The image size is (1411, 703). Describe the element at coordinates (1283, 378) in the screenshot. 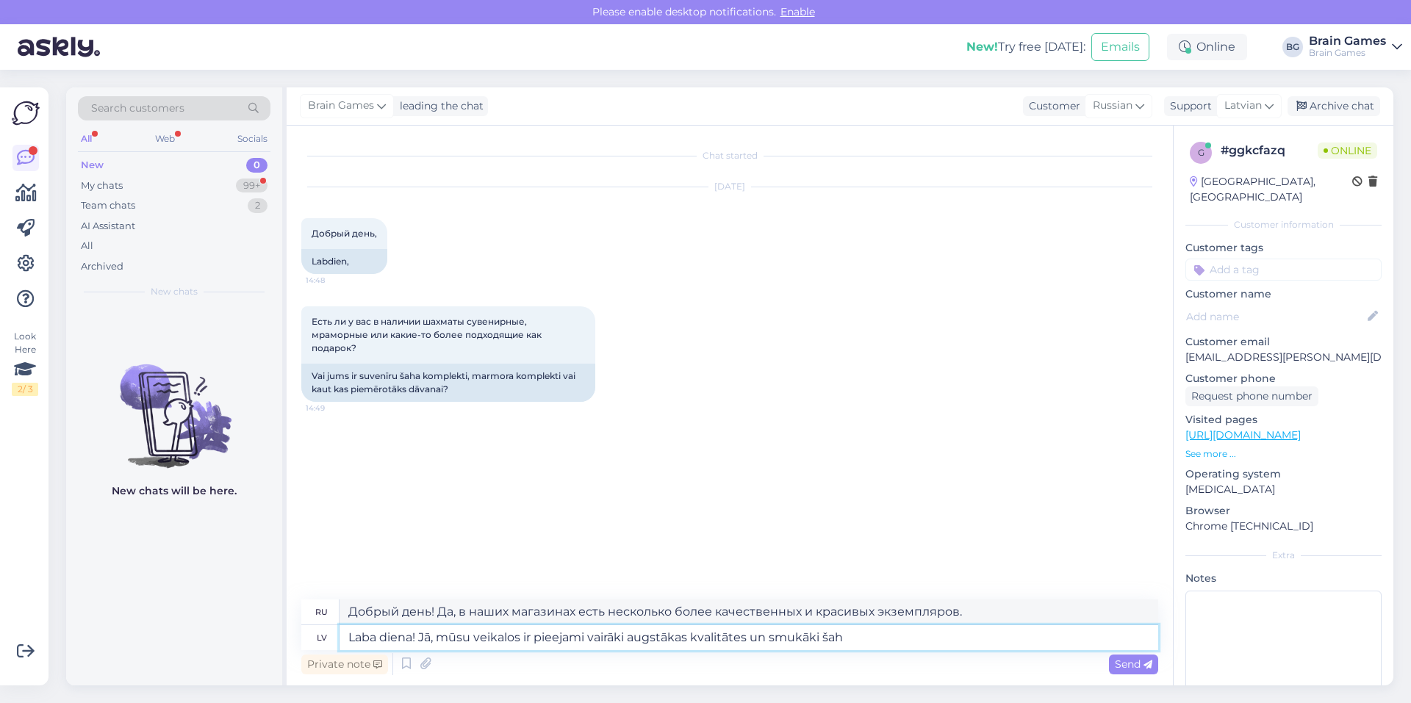

I see `p: Customer phone` at that location.